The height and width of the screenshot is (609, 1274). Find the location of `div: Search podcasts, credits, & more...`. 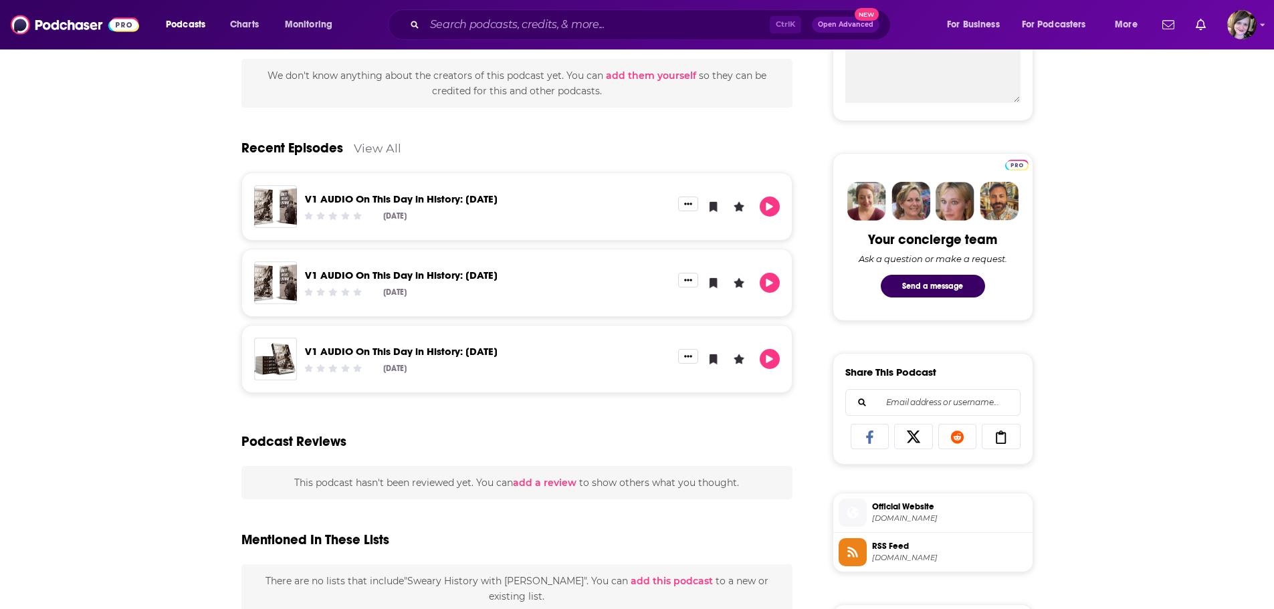

div: Search podcasts, credits, & more... is located at coordinates (652, 25).